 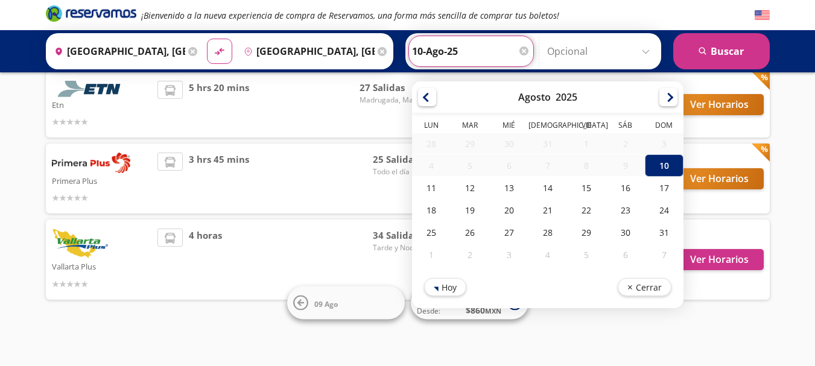 What do you see at coordinates (429, 311) in the screenshot?
I see `span: Desde:` at bounding box center [429, 311].